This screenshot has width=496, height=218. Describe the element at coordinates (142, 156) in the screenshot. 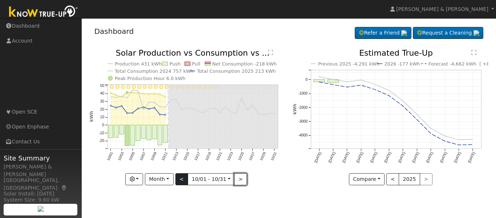

I see `text: 10/07` at that location.